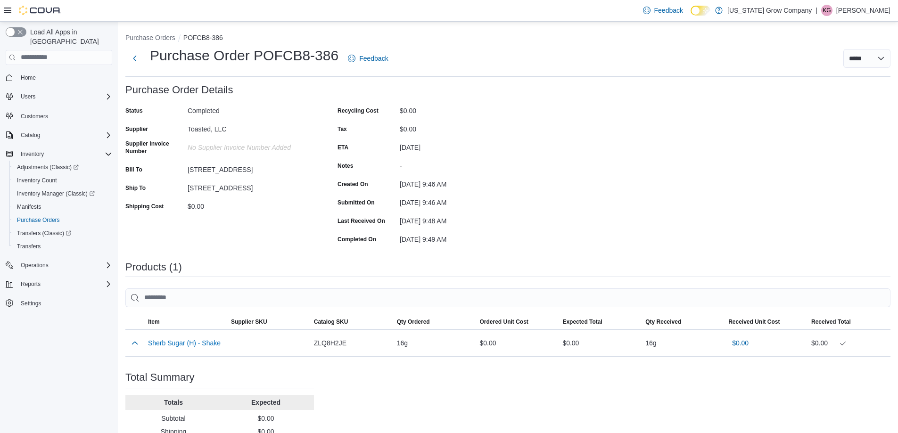 Image resolution: width=898 pixels, height=433 pixels. I want to click on span: Purchase Orders, so click(38, 220).